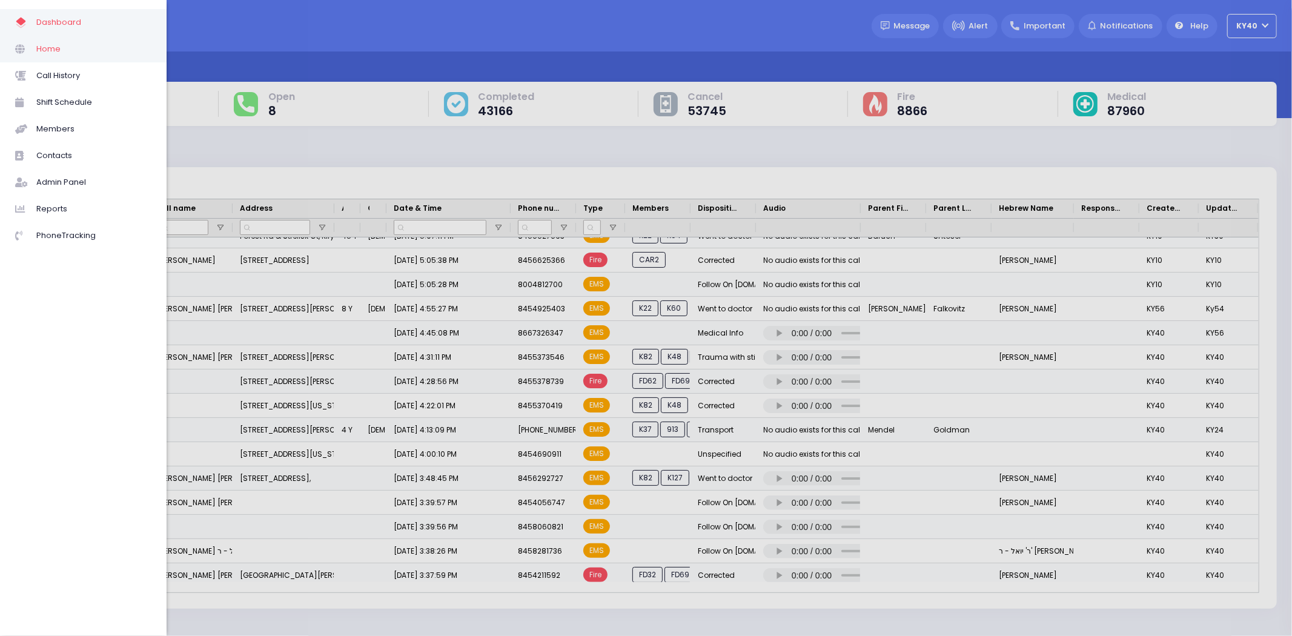  What do you see at coordinates (94, 49) in the screenshot?
I see `span: Home` at bounding box center [94, 49].